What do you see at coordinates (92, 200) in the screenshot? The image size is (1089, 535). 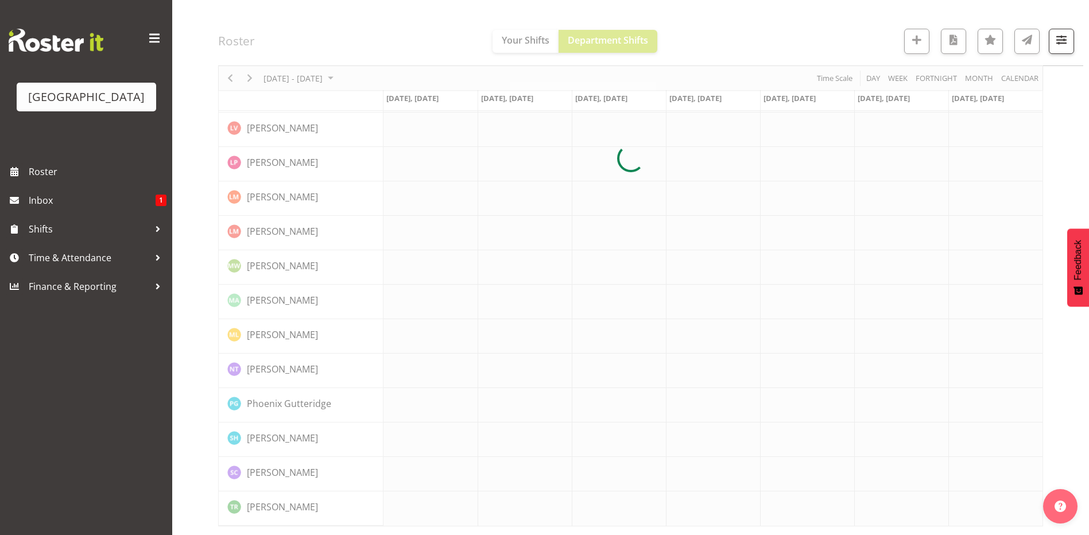 I see `span: Inbox` at bounding box center [92, 200].